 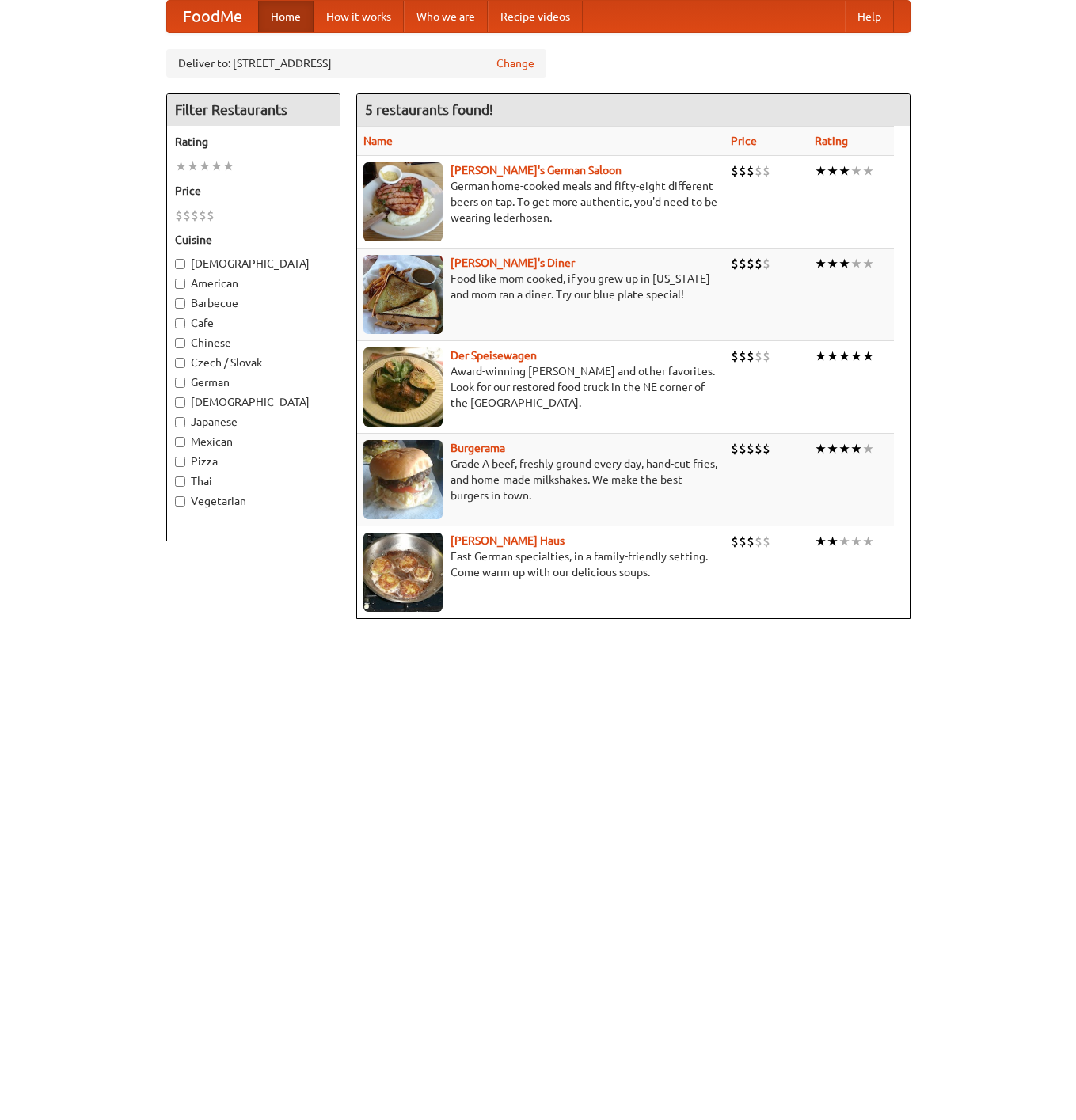 What do you see at coordinates (494, 356) in the screenshot?
I see `b: Der Speisewagen` at bounding box center [494, 356].